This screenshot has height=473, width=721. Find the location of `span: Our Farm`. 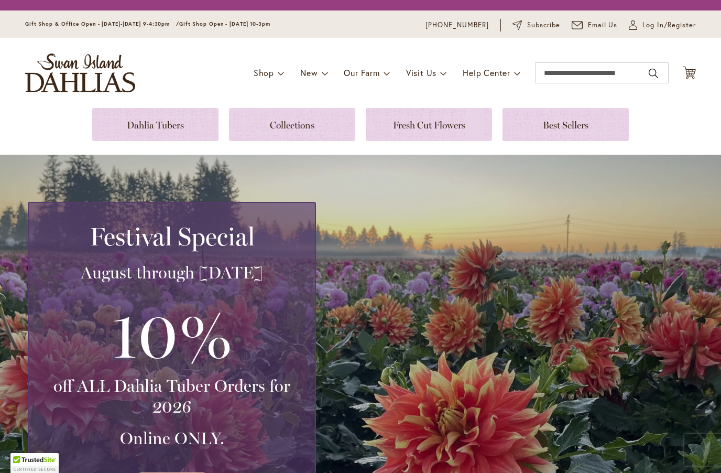

span: Our Farm is located at coordinates (362, 72).